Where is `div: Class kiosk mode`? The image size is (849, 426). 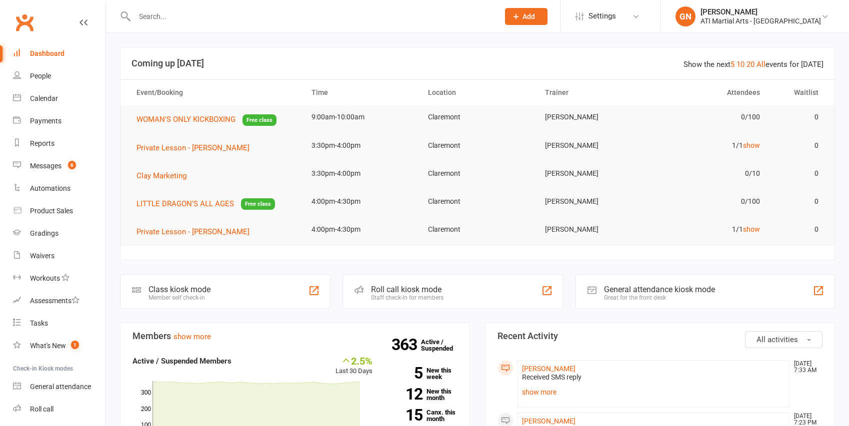 div: Class kiosk mode is located at coordinates (179, 289).